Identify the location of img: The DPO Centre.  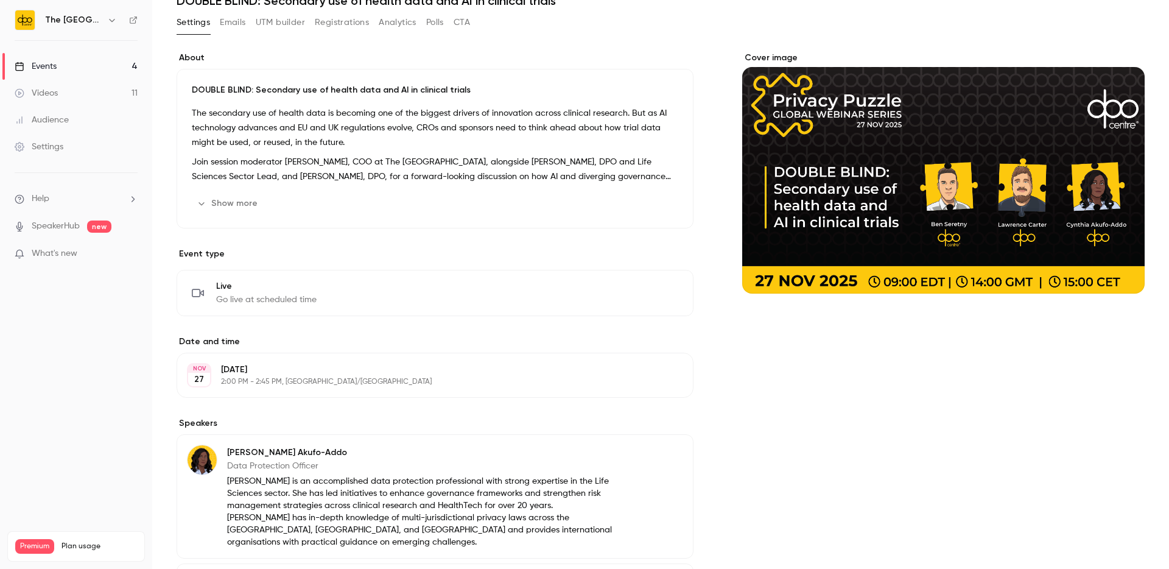
(25, 20).